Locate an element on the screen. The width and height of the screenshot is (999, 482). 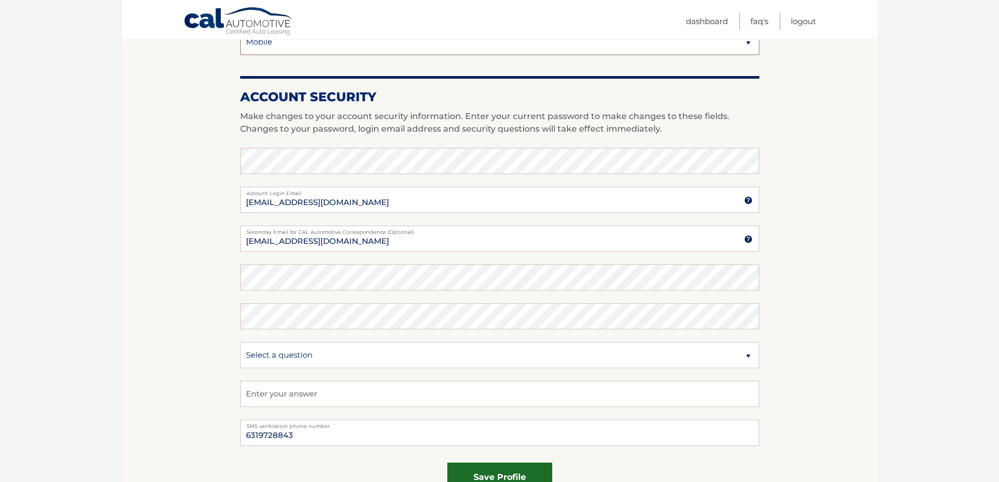
input: Seconday Email for CAL Automotive Correspondence (Optional) is located at coordinates (500, 239).